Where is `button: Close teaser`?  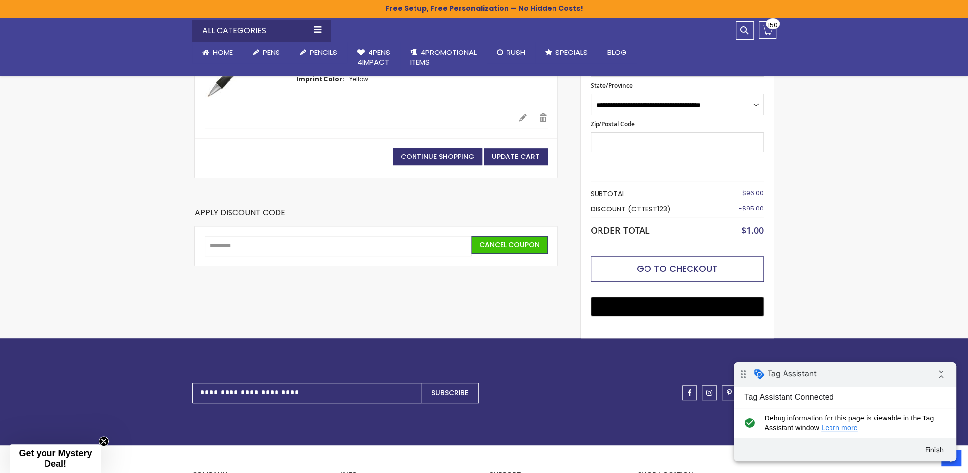 button: Close teaser is located at coordinates (104, 441).